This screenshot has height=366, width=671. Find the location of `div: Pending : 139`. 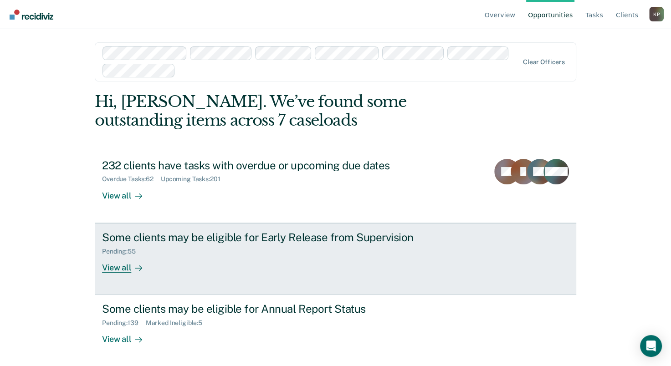

div: Pending : 139 is located at coordinates (124, 323).